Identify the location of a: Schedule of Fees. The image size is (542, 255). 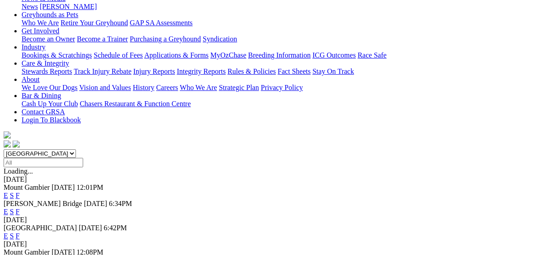
(118, 55).